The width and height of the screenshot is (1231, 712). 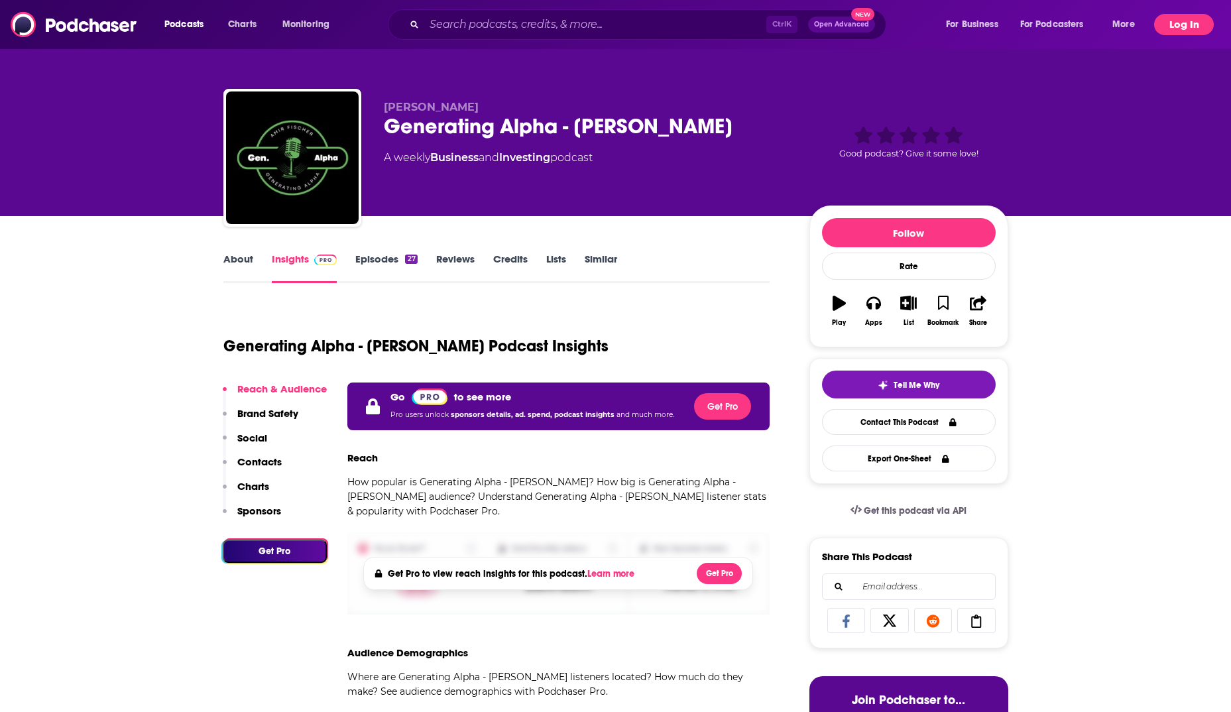 What do you see at coordinates (971, 25) in the screenshot?
I see `span: For Business` at bounding box center [971, 25].